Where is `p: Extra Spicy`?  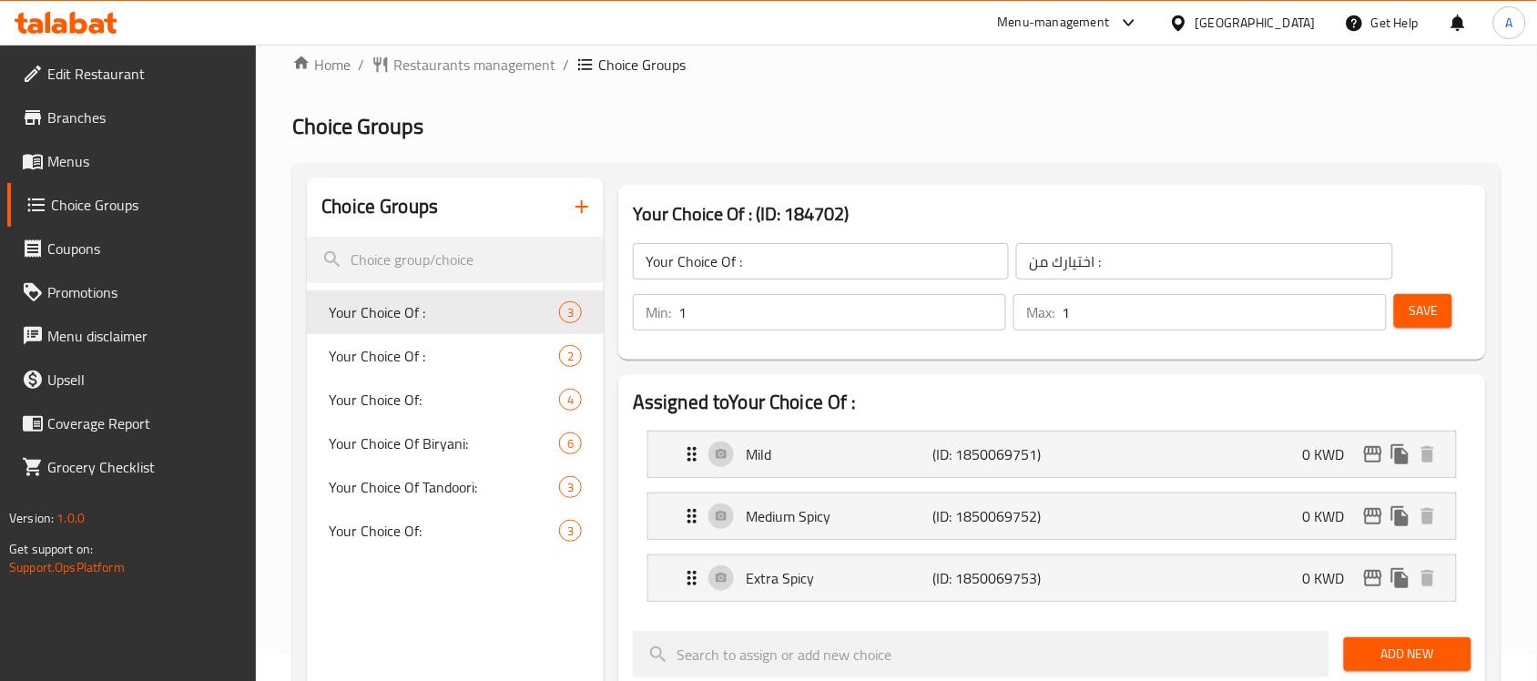
p: Extra Spicy is located at coordinates (839, 578).